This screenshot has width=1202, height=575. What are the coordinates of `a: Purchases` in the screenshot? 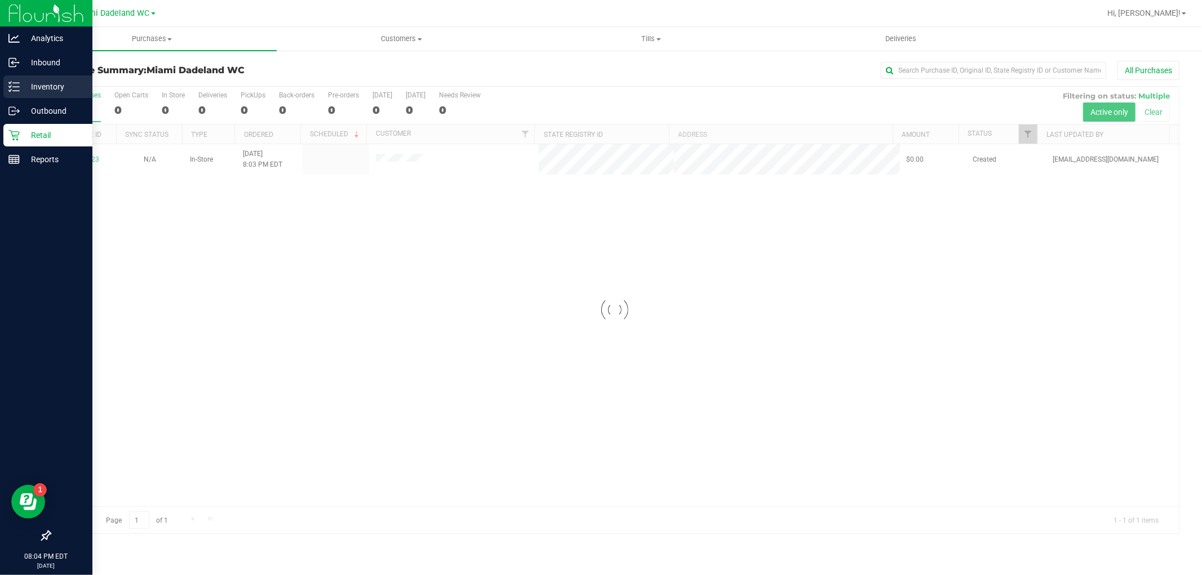 It's located at (152, 39).